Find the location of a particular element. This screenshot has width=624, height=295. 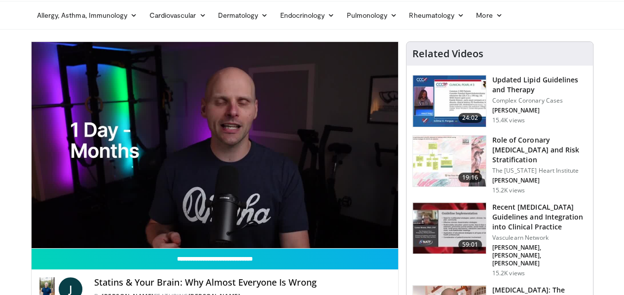

a: Endocrinology is located at coordinates (307, 15).